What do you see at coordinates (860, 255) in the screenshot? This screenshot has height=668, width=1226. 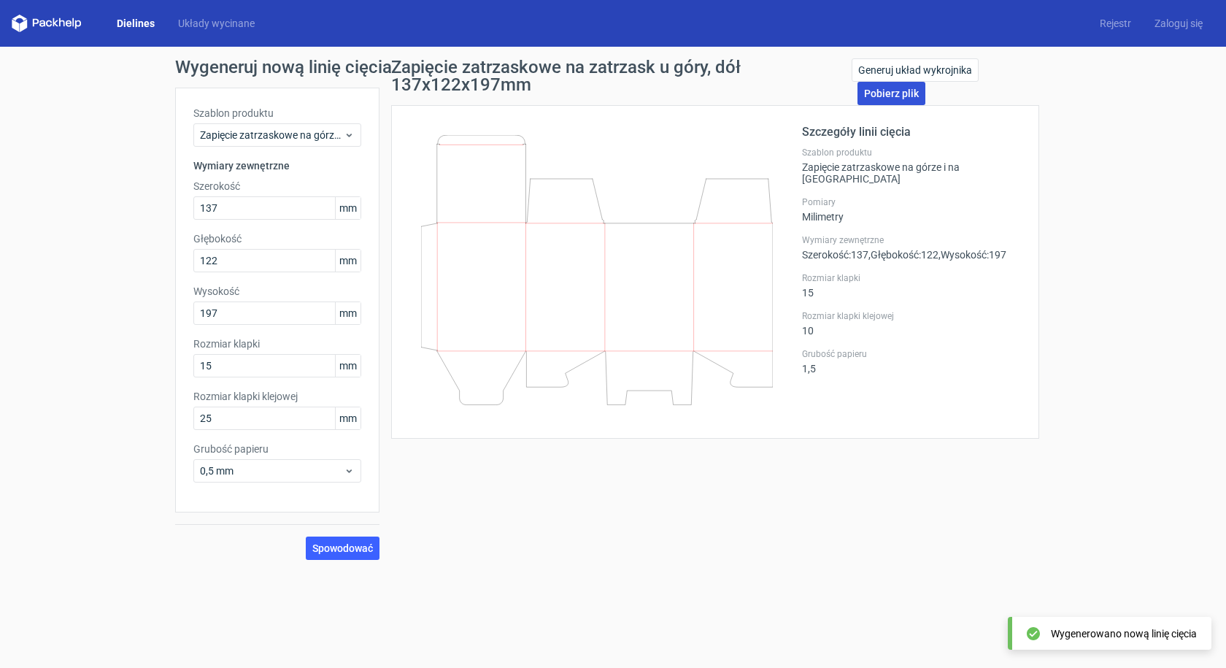 I see `font: 137` at bounding box center [860, 255].